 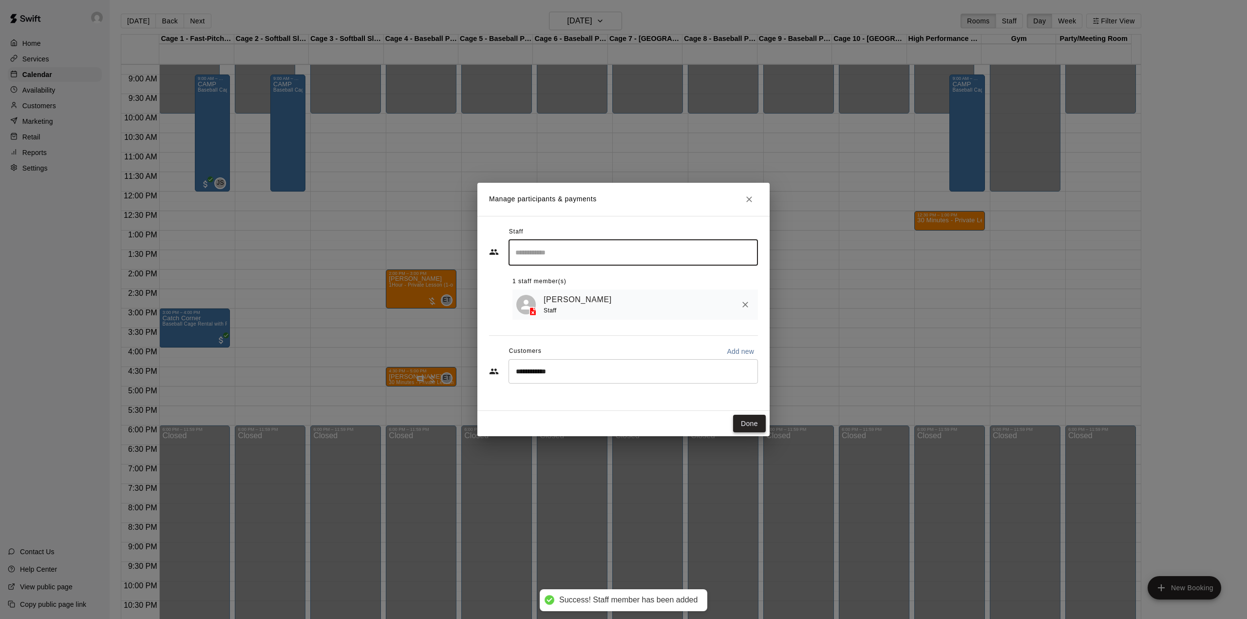 What do you see at coordinates (633, 252) in the screenshot?
I see `div: Search staff` at bounding box center [633, 252].